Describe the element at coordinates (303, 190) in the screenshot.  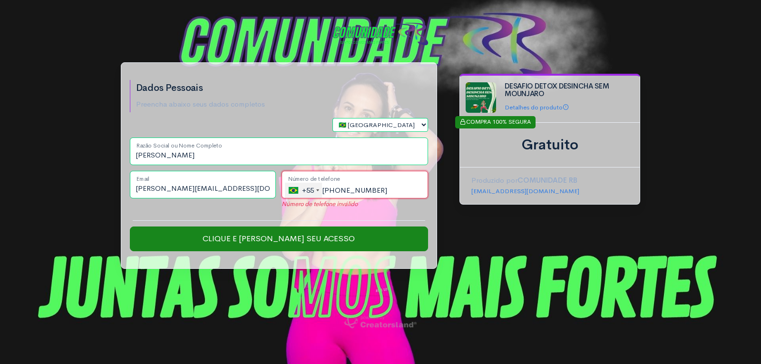
I see `div: Brazil (Brasil): +55` at that location.